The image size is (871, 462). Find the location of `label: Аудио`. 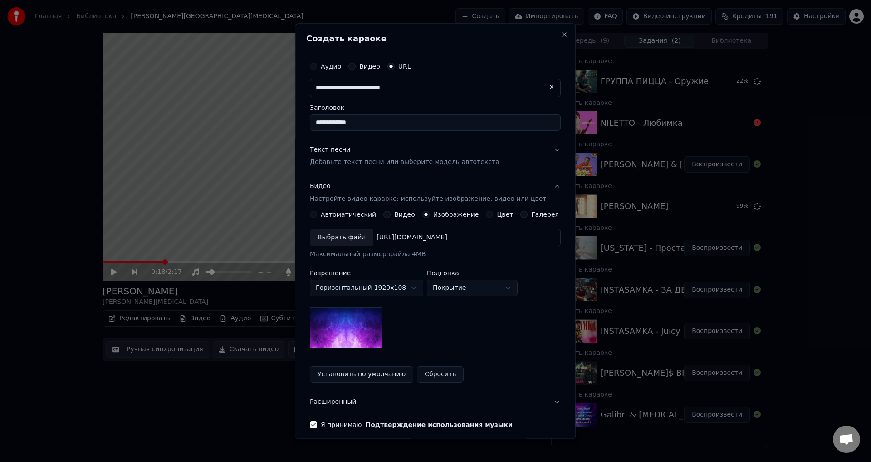

label: Аудио is located at coordinates (331, 66).